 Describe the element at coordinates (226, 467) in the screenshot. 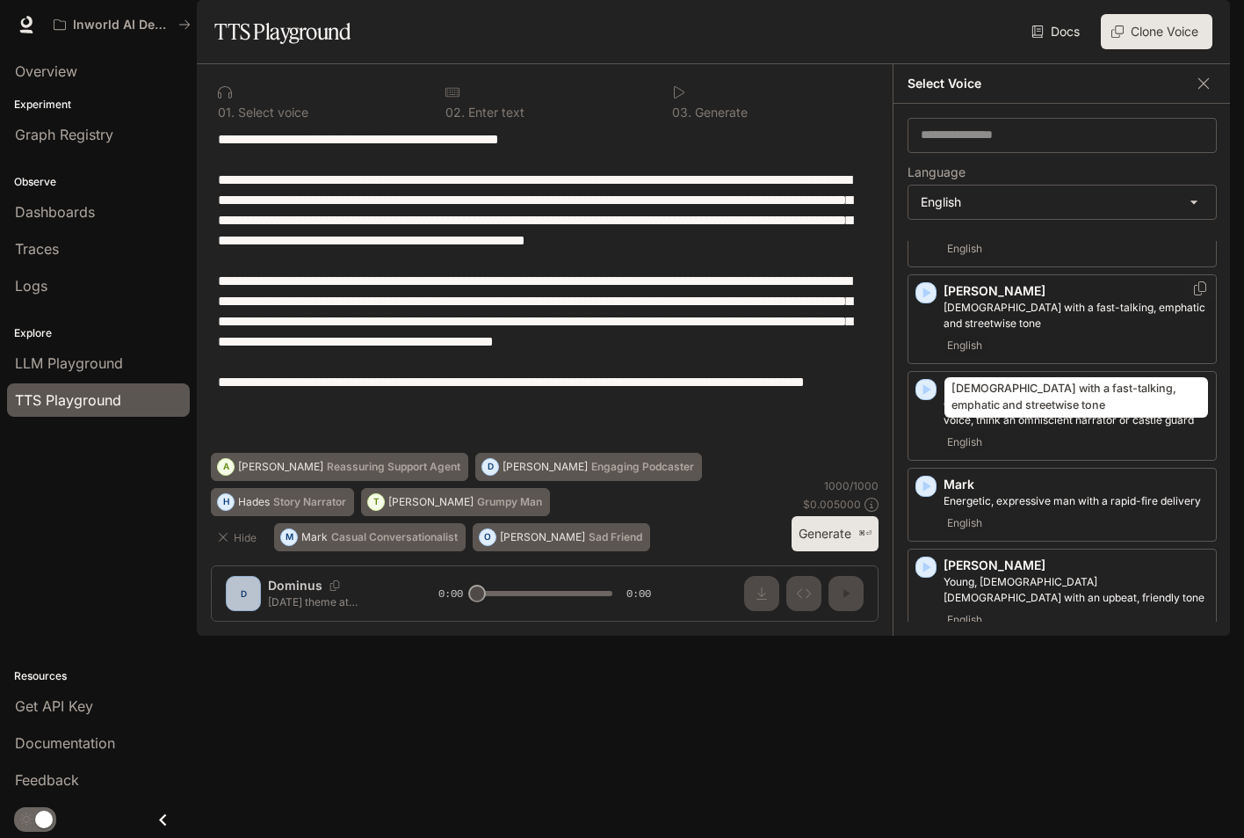

I see `div: A` at that location.